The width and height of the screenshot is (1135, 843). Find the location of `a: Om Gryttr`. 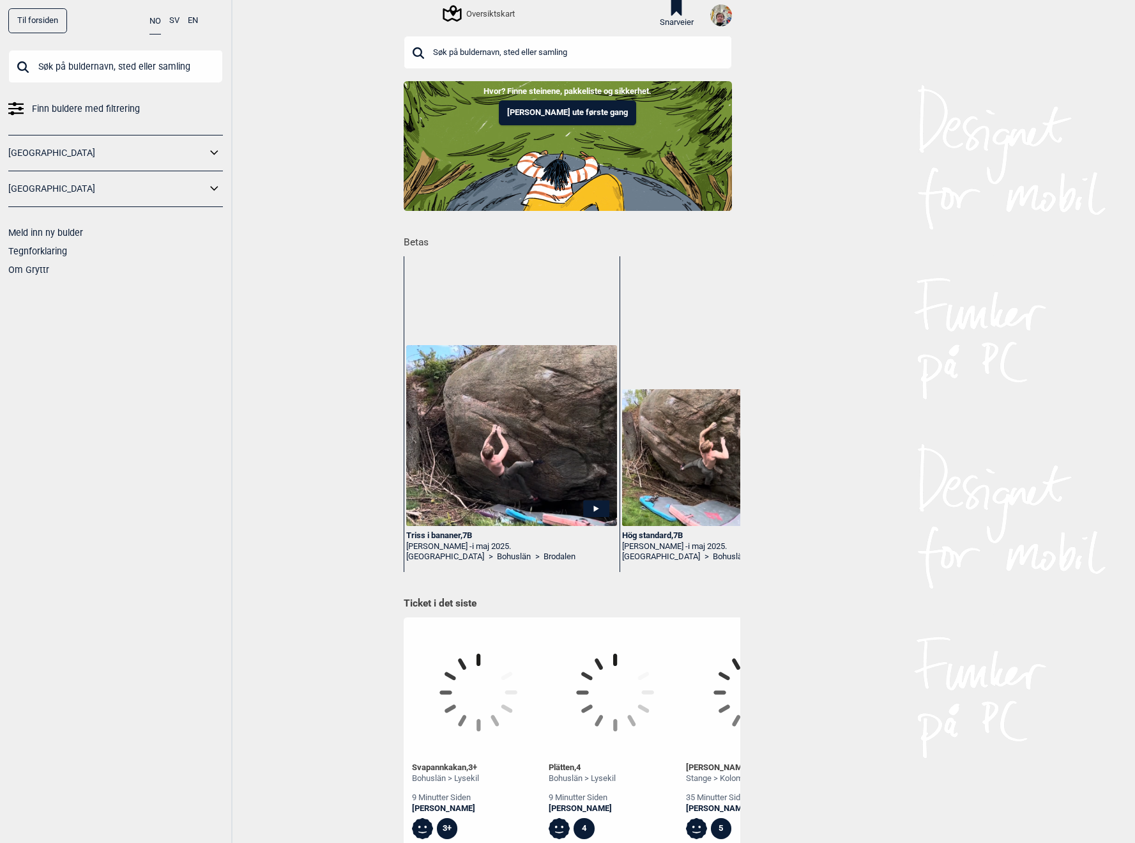

a: Om Gryttr is located at coordinates (29, 270).